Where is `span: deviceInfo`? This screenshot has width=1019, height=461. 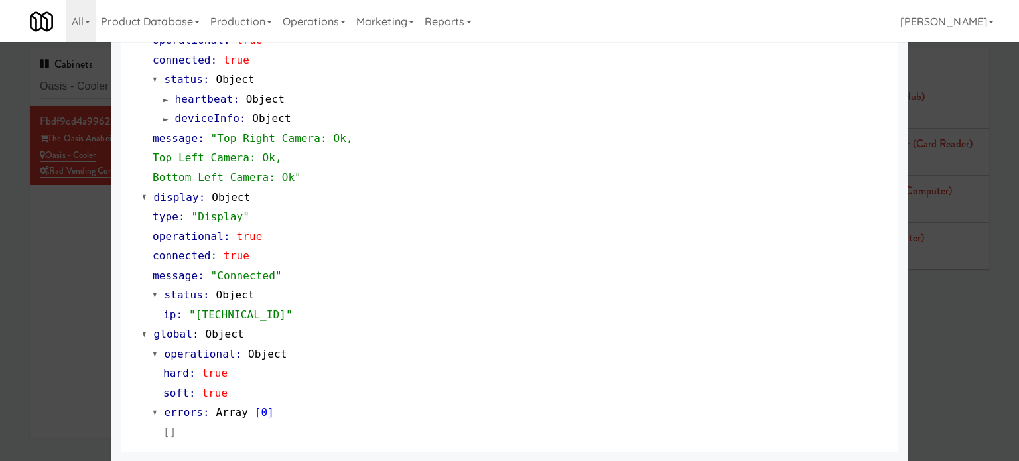 span: deviceInfo is located at coordinates (207, 118).